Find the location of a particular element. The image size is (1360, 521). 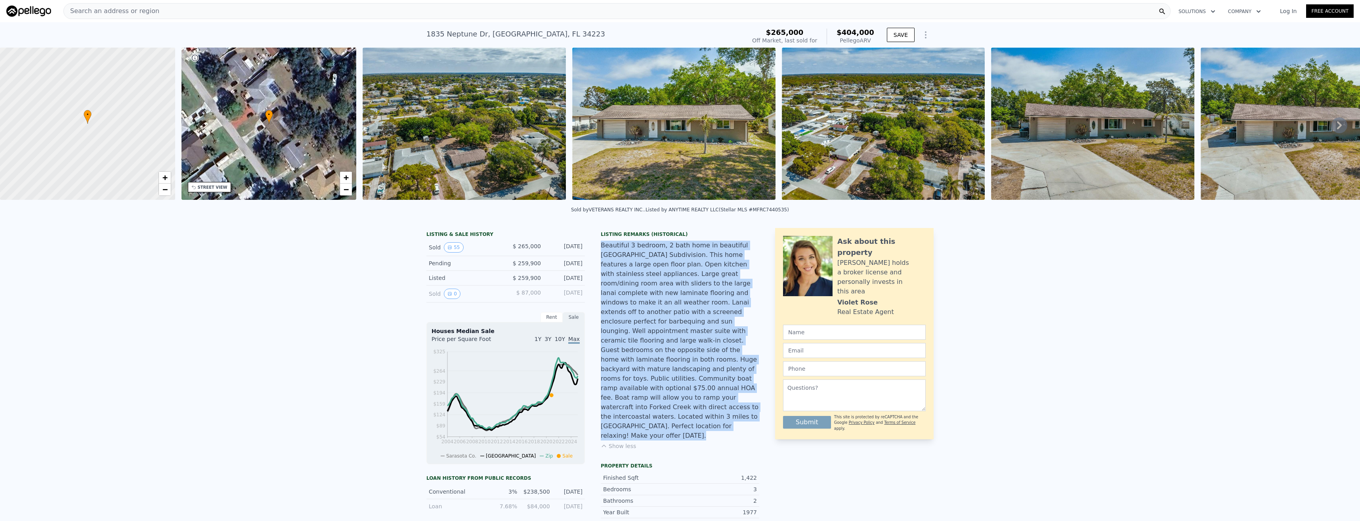

span: 10Y is located at coordinates (560, 339).